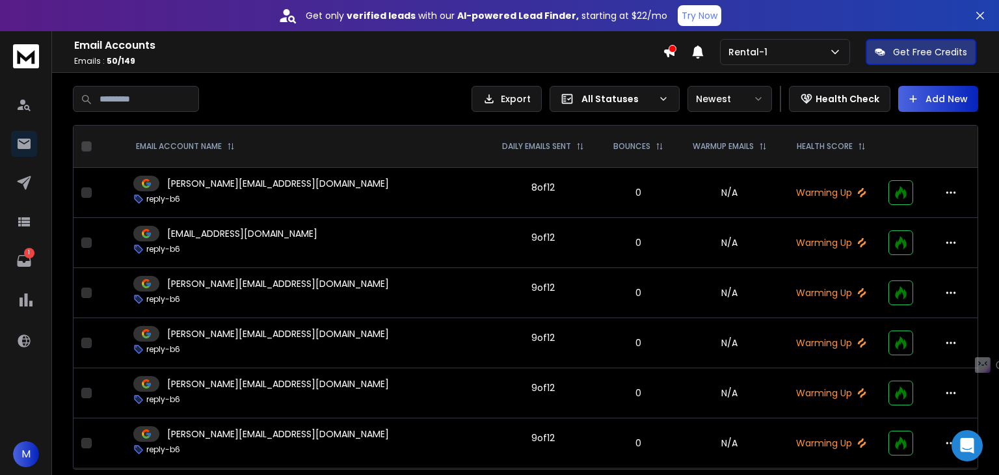 The width and height of the screenshot is (999, 475). Describe the element at coordinates (750, 52) in the screenshot. I see `p: Rental-1` at that location.